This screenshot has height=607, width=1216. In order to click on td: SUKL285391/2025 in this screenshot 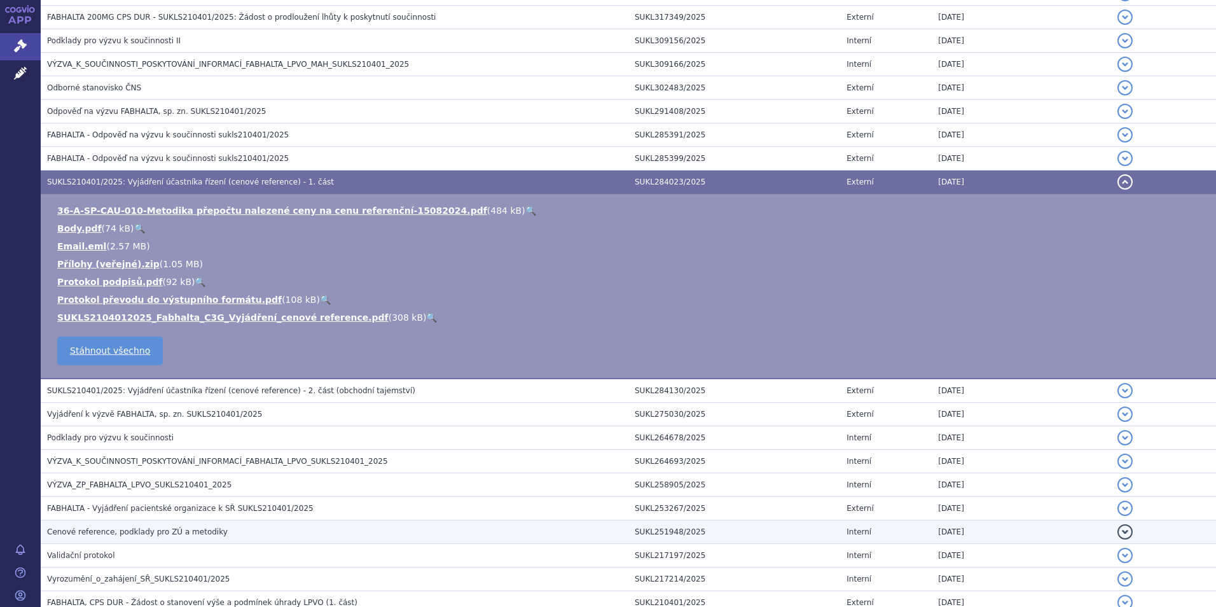, I will do `click(734, 135)`.